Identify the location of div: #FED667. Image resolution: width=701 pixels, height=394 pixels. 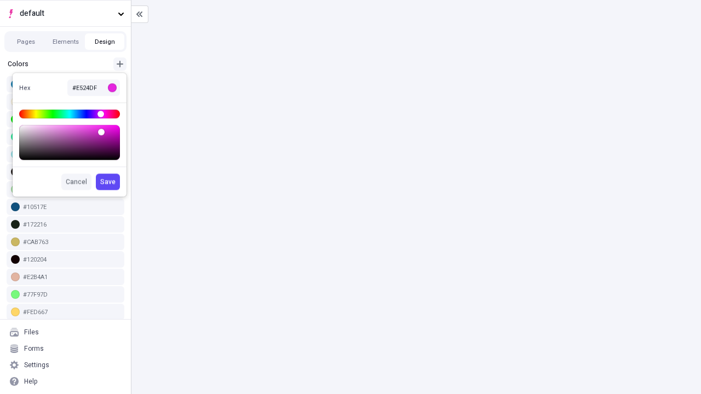
(71, 312).